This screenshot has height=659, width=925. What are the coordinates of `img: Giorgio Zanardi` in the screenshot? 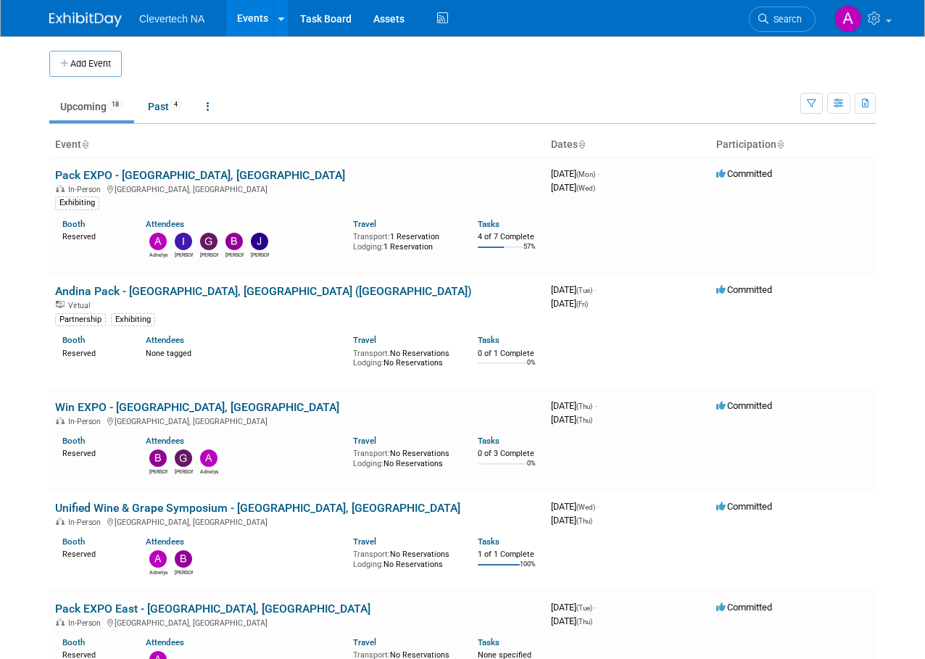 It's located at (209, 241).